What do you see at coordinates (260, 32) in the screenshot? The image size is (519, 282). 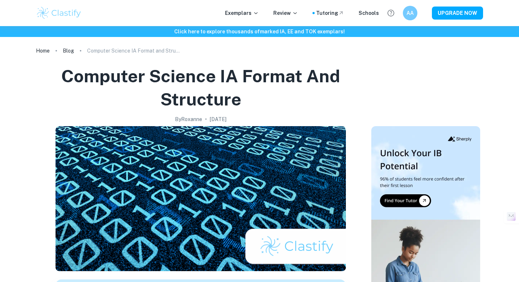 I see `h6: Click here to explore thousands of marked IA, EE and TOK exemplars !` at bounding box center [260, 32].